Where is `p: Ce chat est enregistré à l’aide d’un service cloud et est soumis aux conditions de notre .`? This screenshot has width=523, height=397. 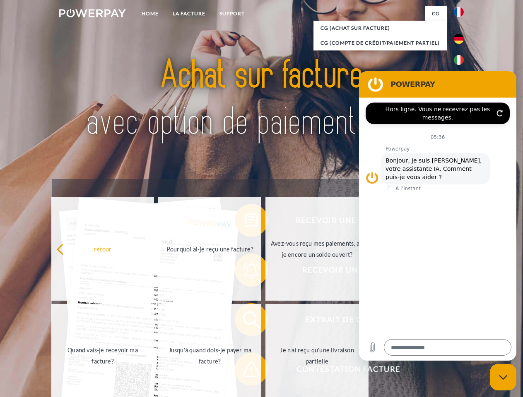 p: Ce chat est enregistré à l’aide d’un service cloud et est soumis aux conditions de notre . is located at coordinates (79, 43).